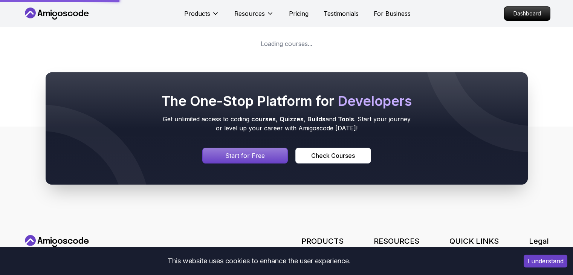  What do you see at coordinates (527, 14) in the screenshot?
I see `a: Dashboard` at bounding box center [527, 14].